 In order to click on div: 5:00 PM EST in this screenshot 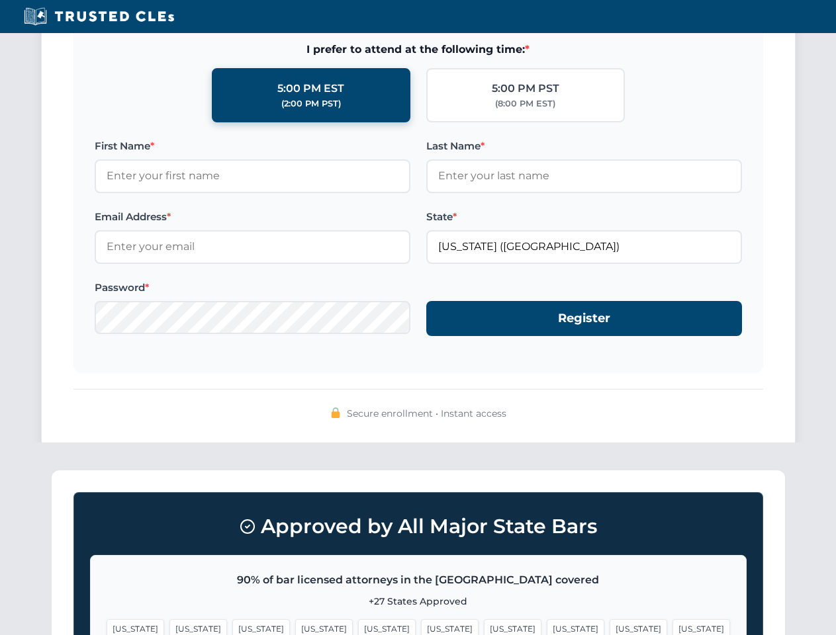, I will do `click(310, 89)`.